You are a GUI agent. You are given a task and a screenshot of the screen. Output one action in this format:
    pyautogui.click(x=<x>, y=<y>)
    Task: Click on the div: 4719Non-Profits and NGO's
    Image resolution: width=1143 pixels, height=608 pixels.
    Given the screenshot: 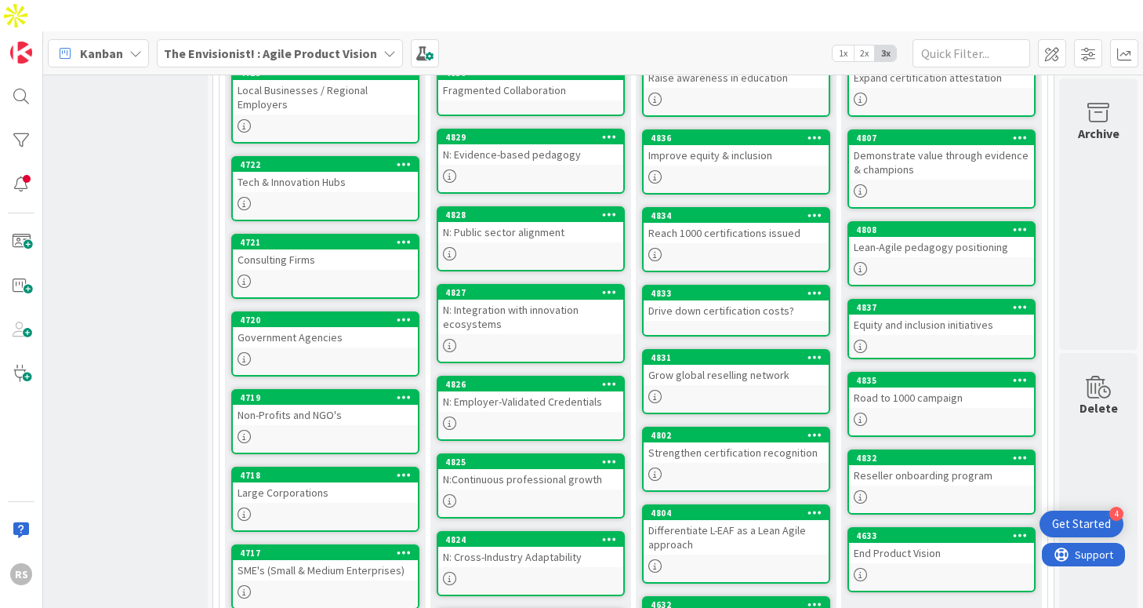 What is the action you would take?
    pyautogui.click(x=325, y=408)
    